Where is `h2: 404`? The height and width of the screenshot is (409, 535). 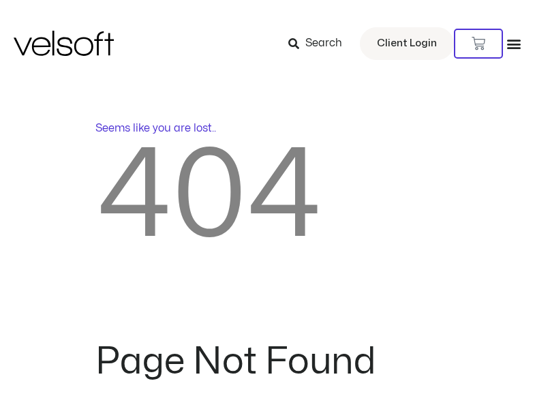
h2: 404 is located at coordinates (268, 197).